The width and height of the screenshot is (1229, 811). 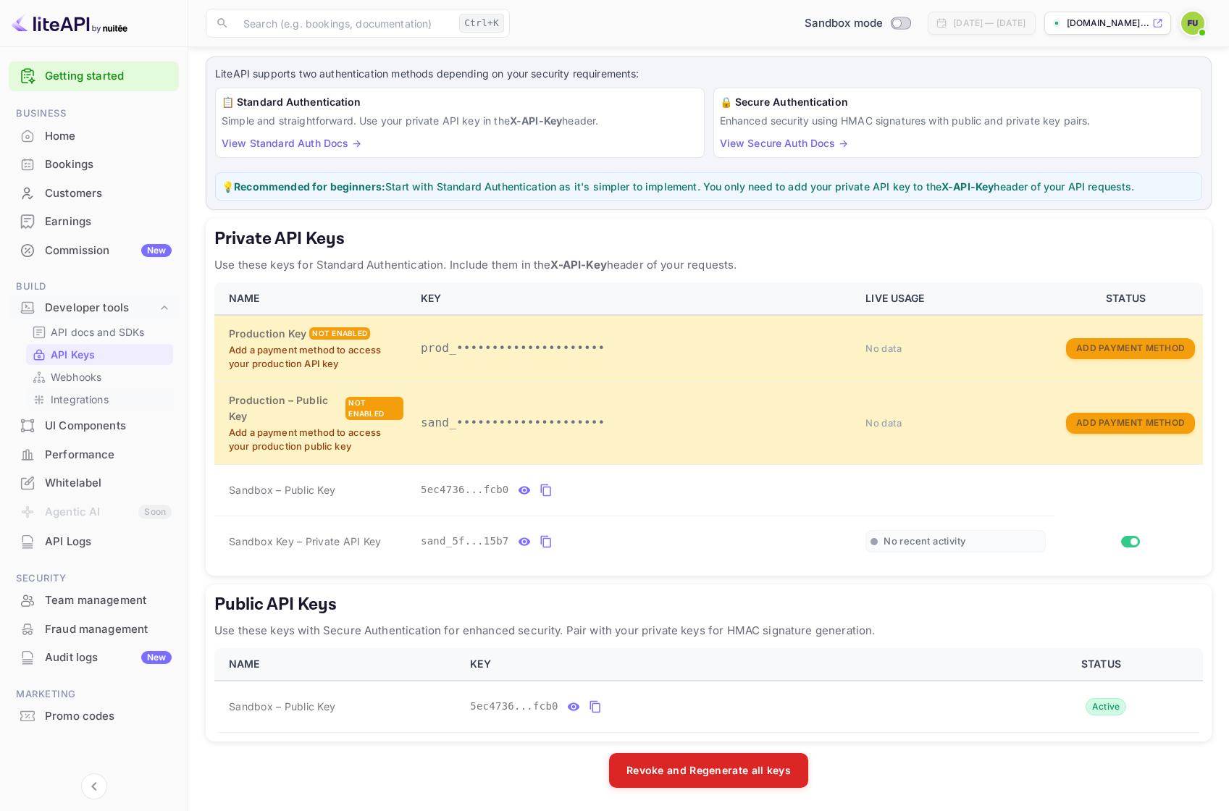 What do you see at coordinates (93, 193) in the screenshot?
I see `a: Customers` at bounding box center [93, 193].